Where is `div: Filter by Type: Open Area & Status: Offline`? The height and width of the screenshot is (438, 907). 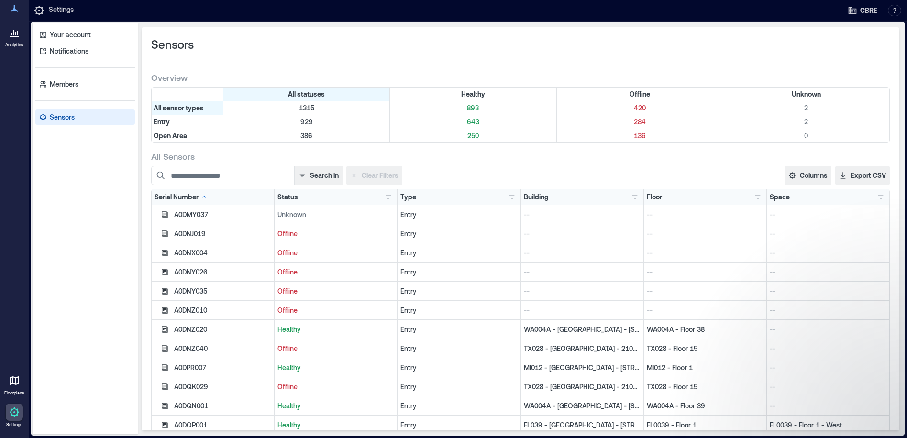
div: Filter by Type: Open Area & Status: Offline is located at coordinates (640, 136).